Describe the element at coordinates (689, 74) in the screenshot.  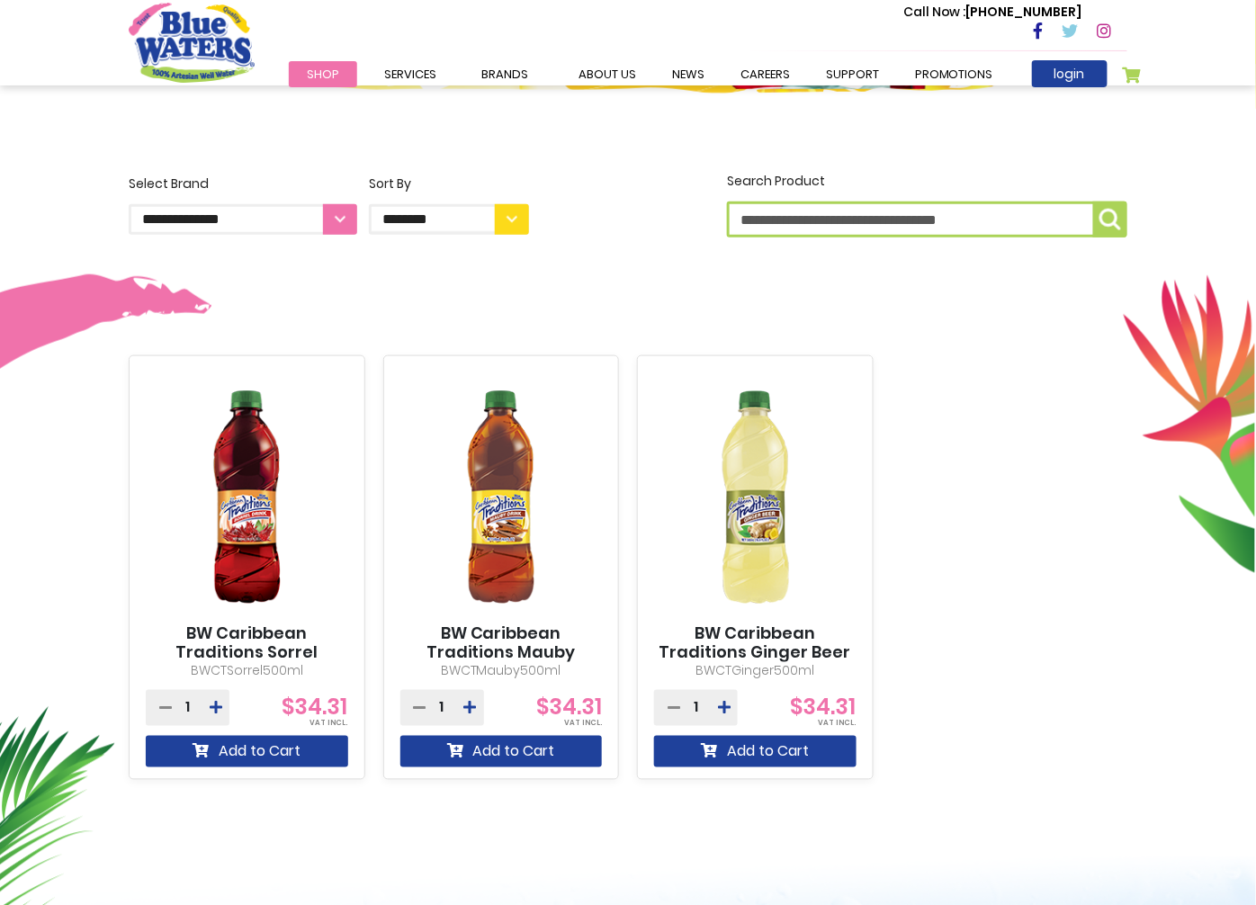
I see `a: News` at that location.